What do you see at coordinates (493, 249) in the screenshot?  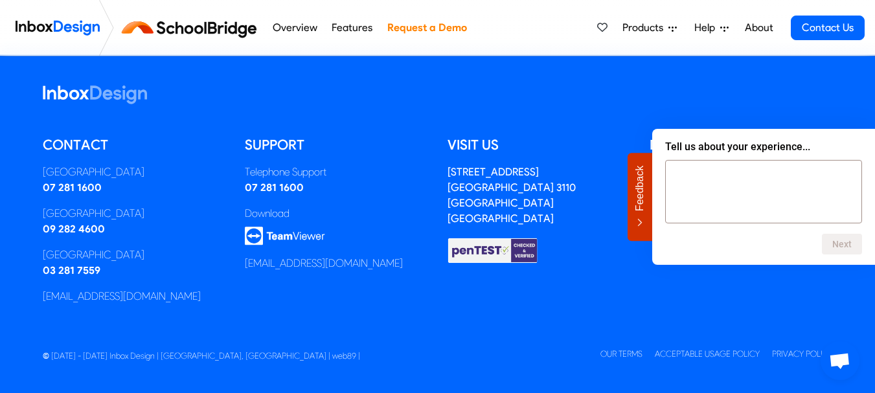 I see `a: Checked & Verified by penTEST` at bounding box center [493, 249].